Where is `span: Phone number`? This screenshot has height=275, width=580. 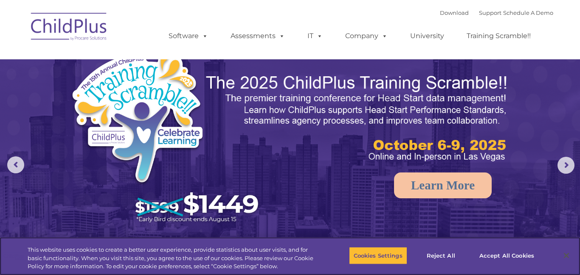 span: Phone number is located at coordinates (136, 94).